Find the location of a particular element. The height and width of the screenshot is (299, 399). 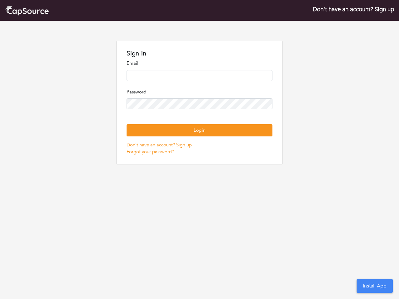

p: Password is located at coordinates (199, 92).